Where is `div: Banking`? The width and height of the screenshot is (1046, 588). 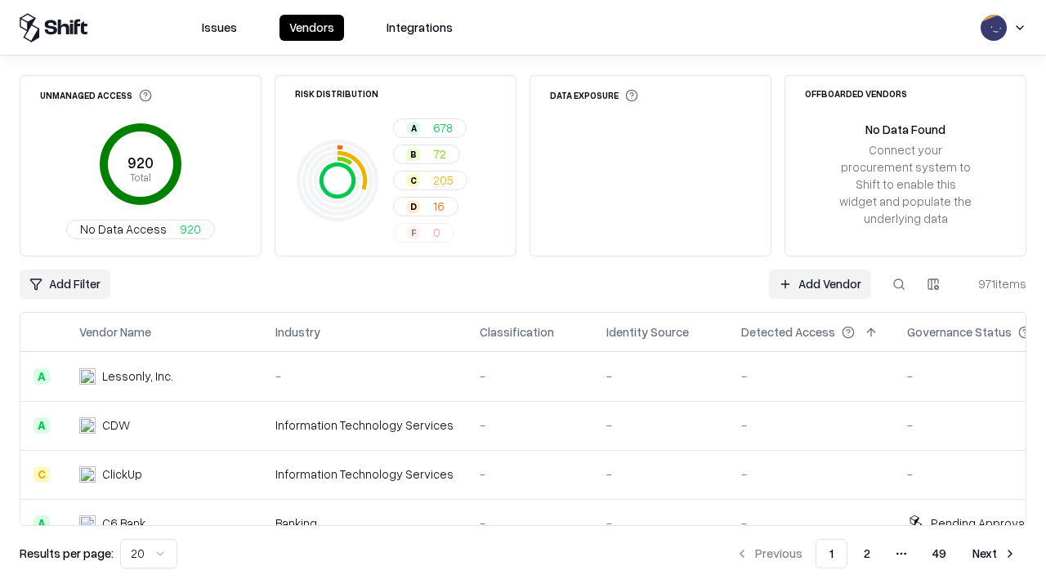 div: Banking is located at coordinates (364, 523).